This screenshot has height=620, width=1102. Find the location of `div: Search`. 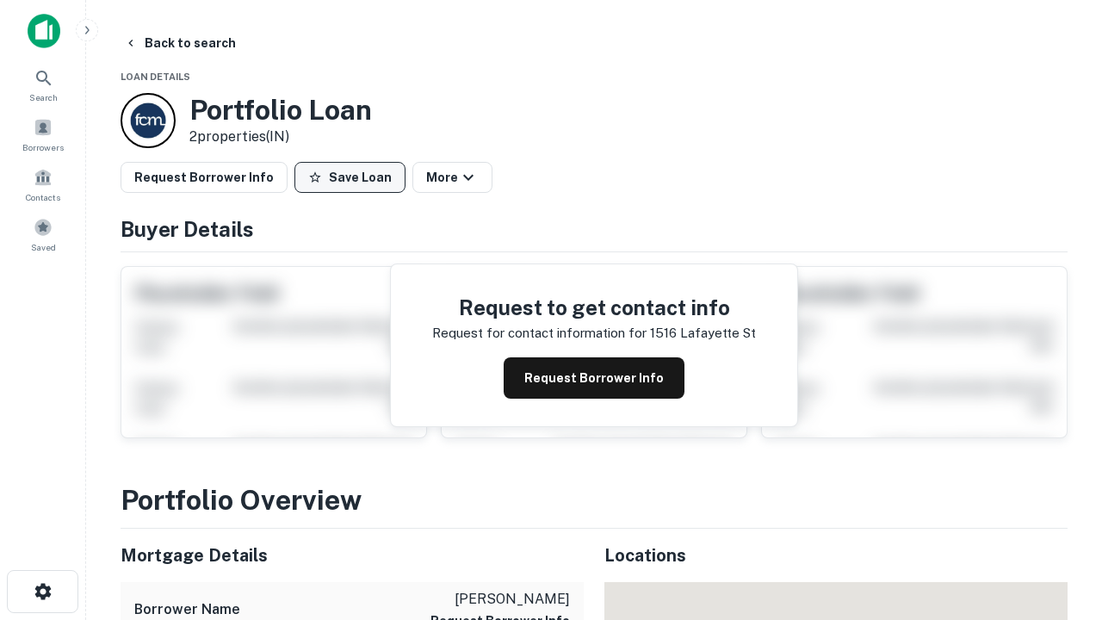

div: Search is located at coordinates (43, 84).